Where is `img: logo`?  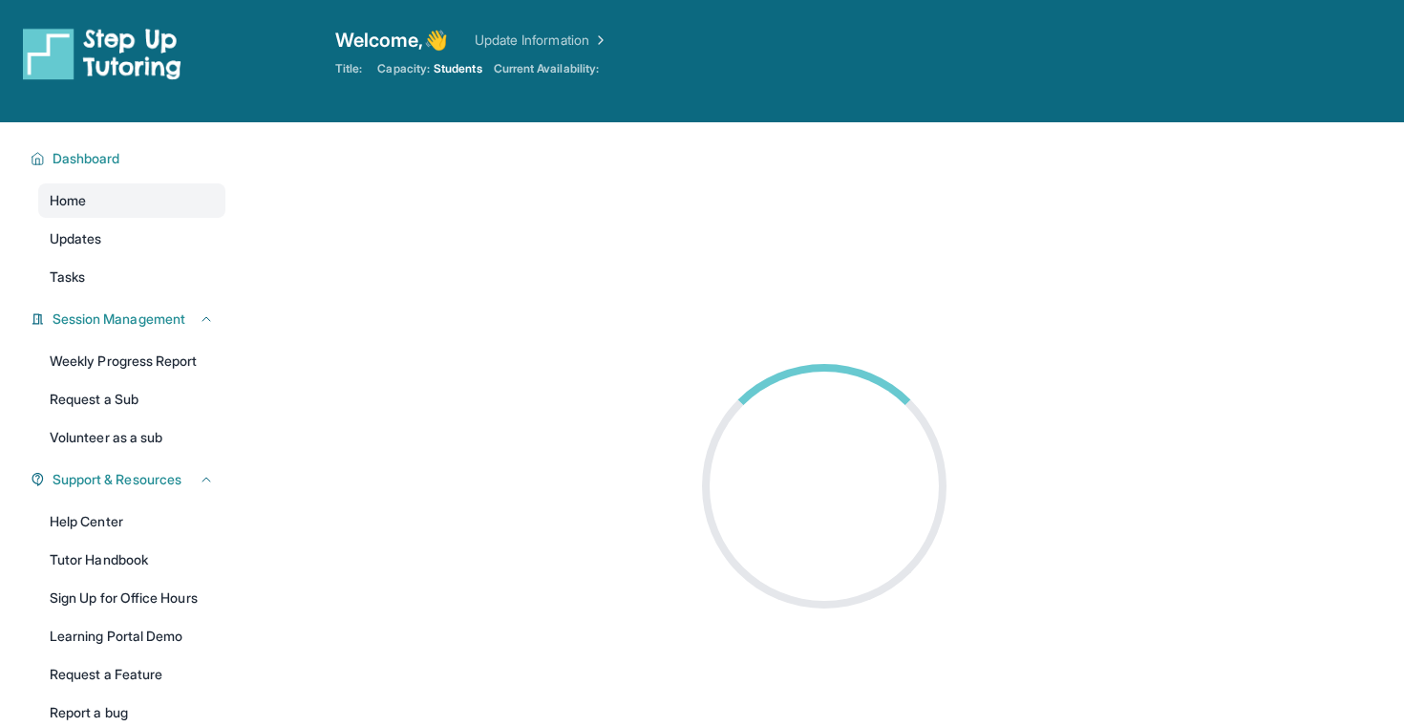 img: logo is located at coordinates (102, 54).